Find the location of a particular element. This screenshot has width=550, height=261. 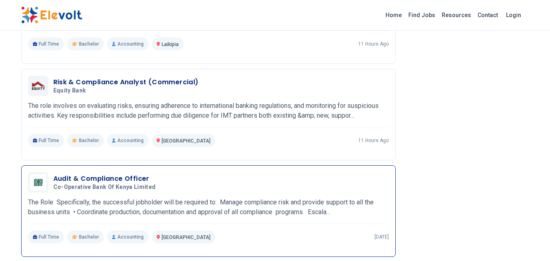

img: Elevolt is located at coordinates (52, 15).